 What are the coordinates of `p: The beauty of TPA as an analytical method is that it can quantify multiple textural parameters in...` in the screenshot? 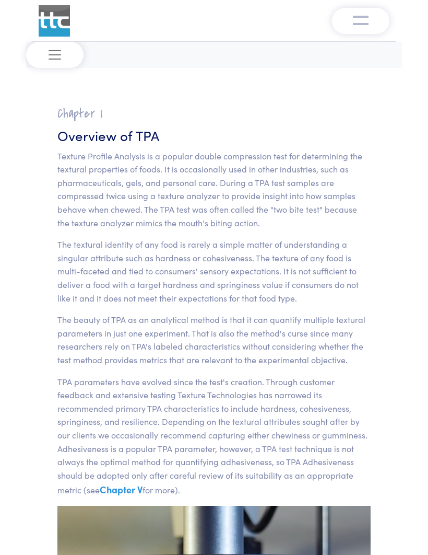 It's located at (214, 340).